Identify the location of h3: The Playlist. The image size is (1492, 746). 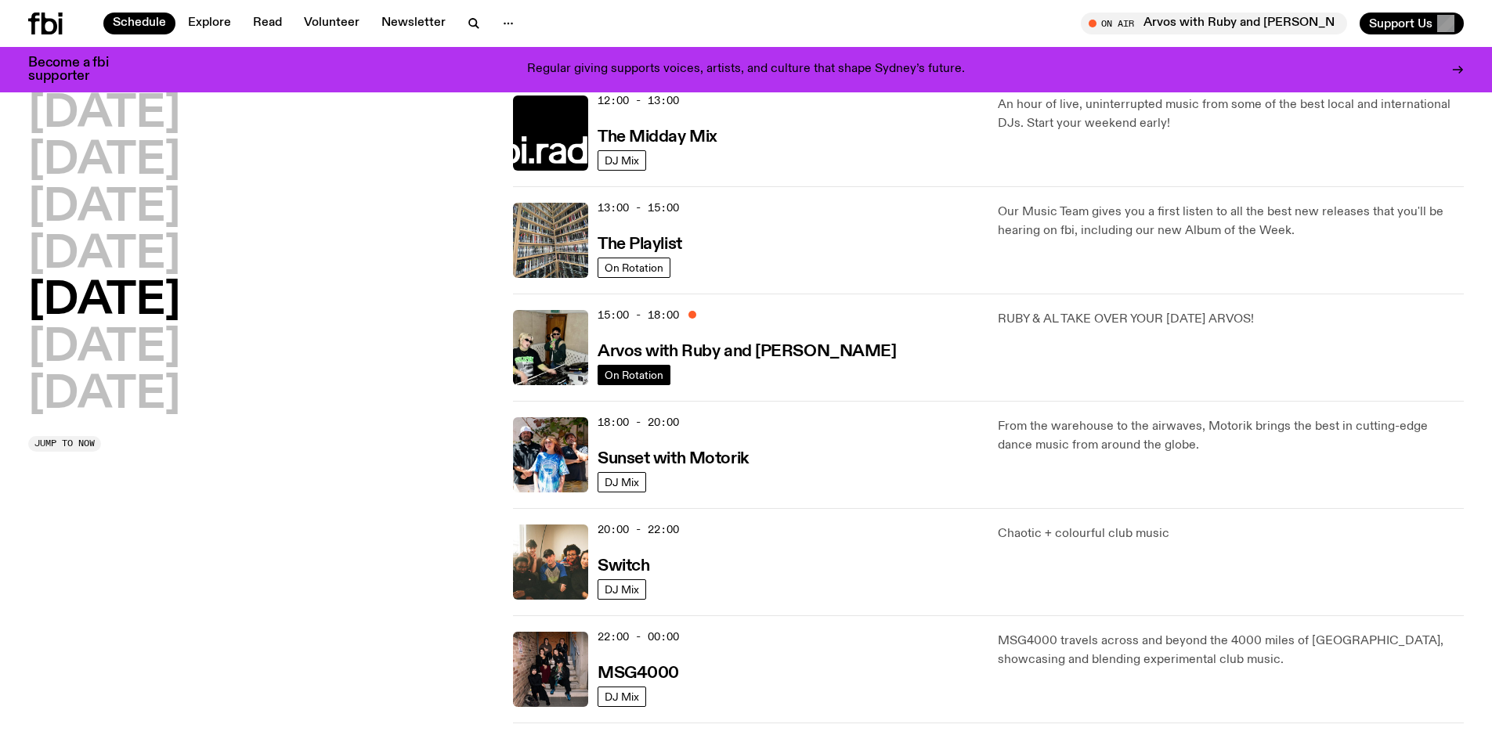
(640, 244).